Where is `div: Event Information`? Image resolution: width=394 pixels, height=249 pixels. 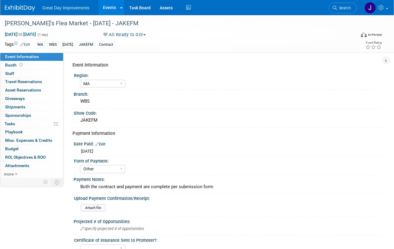
div: Event Information is located at coordinates (225, 65).